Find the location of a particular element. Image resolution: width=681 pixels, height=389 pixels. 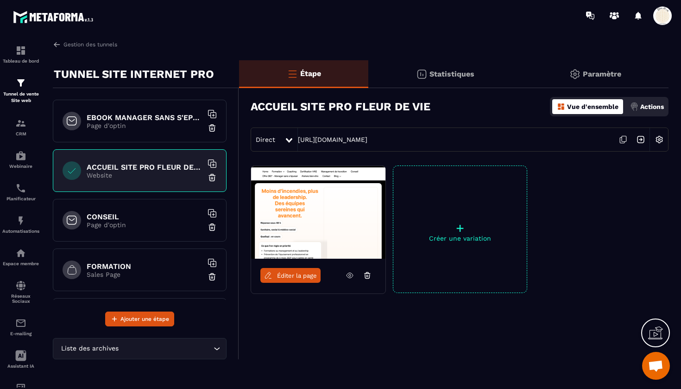

img: arrow-next.bcc2205e.svg is located at coordinates (641, 139).